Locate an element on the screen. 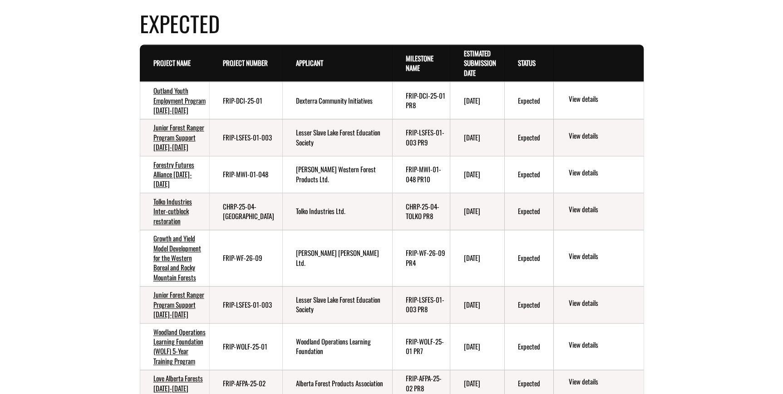 The image size is (783, 394). td: Forestry Futures Alliance 2022-2026 is located at coordinates (174, 174).